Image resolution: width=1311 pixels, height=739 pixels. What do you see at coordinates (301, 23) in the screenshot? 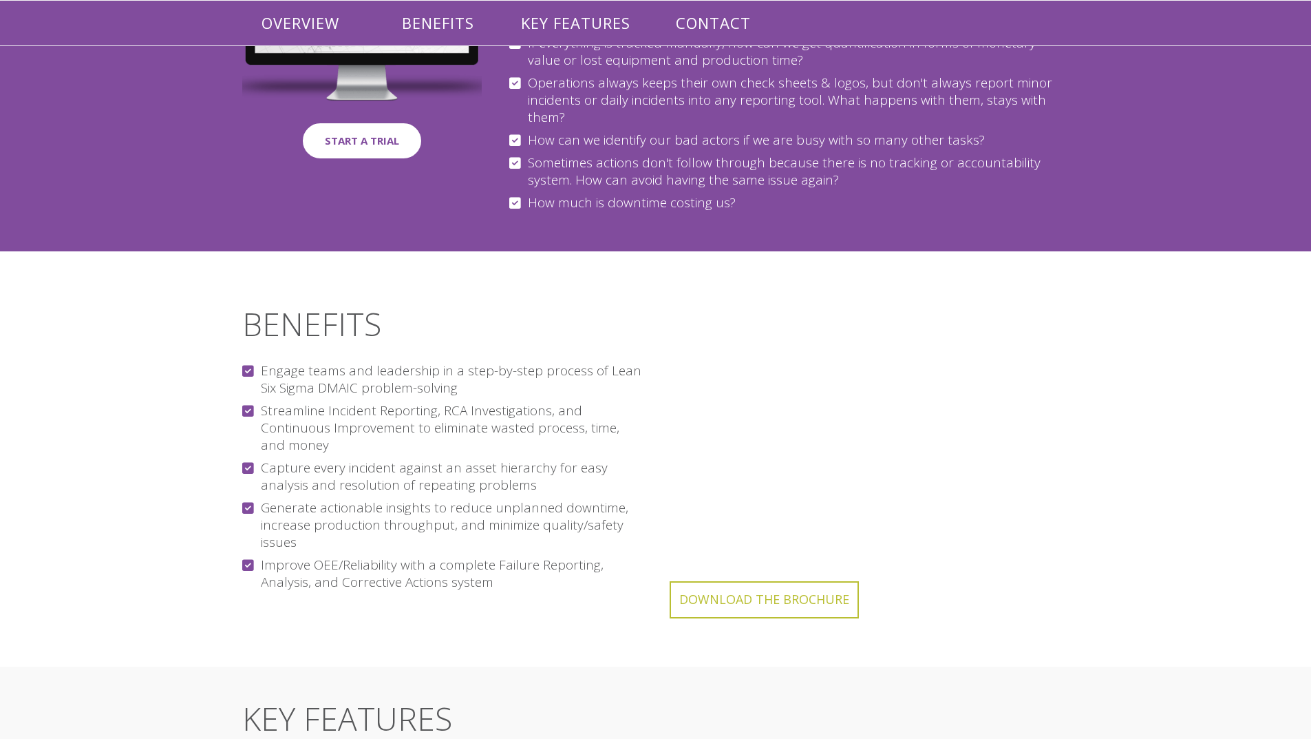
I see `p: OVERVIEW` at bounding box center [301, 23].